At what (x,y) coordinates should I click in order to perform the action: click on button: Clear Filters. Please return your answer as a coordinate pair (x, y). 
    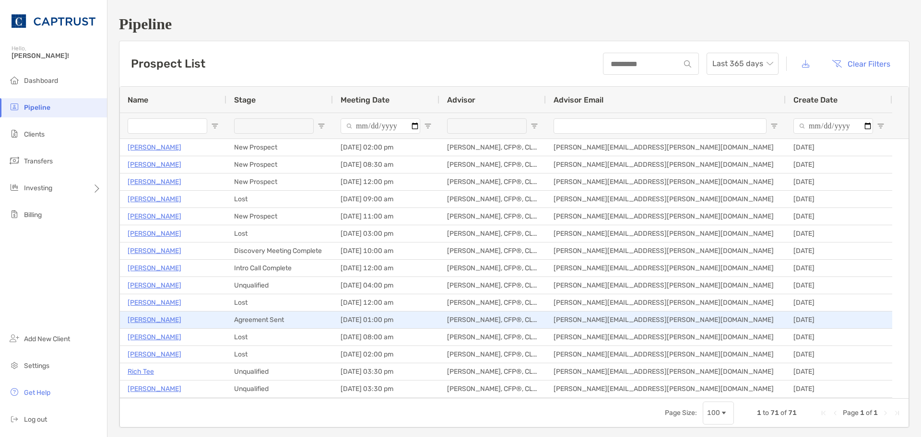
    Looking at the image, I should click on (861, 64).